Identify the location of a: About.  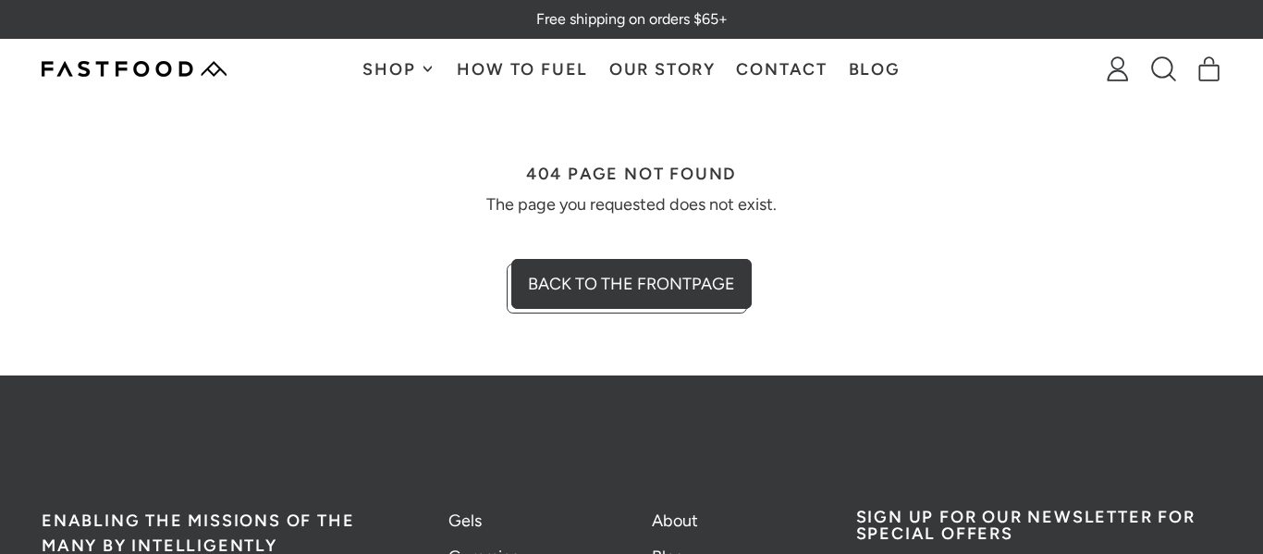
(675, 521).